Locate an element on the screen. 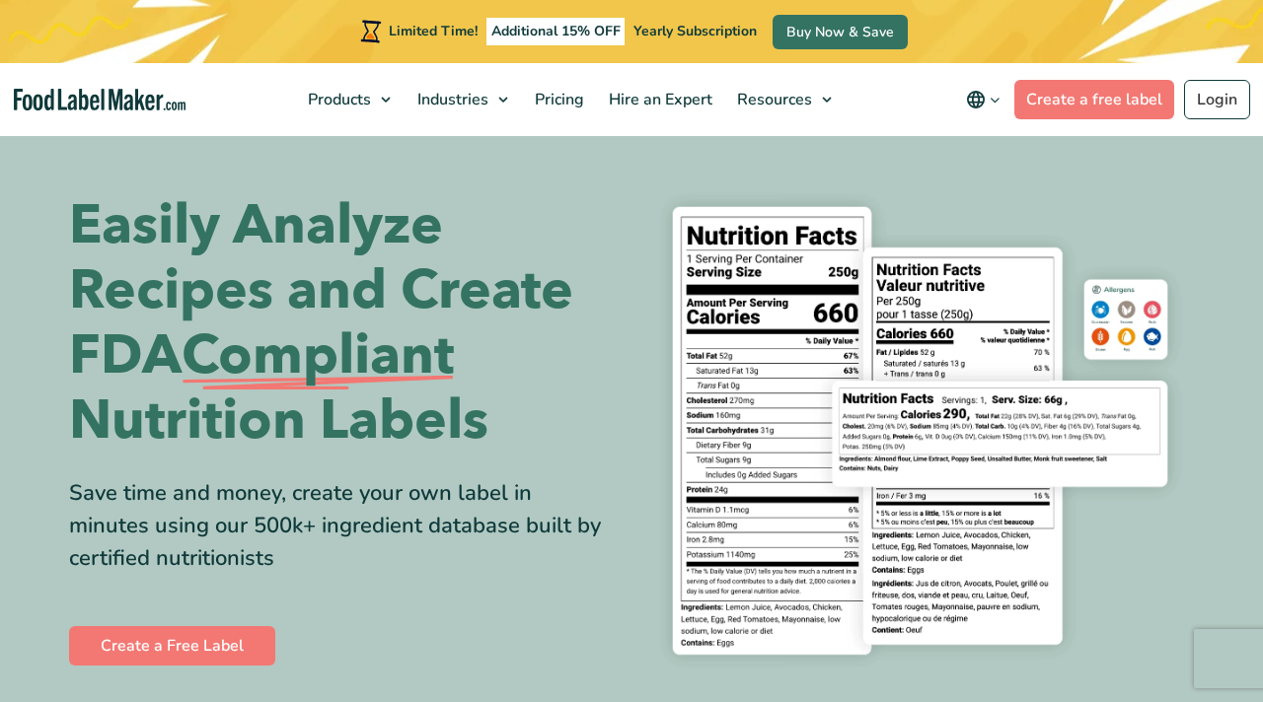 The width and height of the screenshot is (1263, 702). span: Limited Time! is located at coordinates (433, 31).